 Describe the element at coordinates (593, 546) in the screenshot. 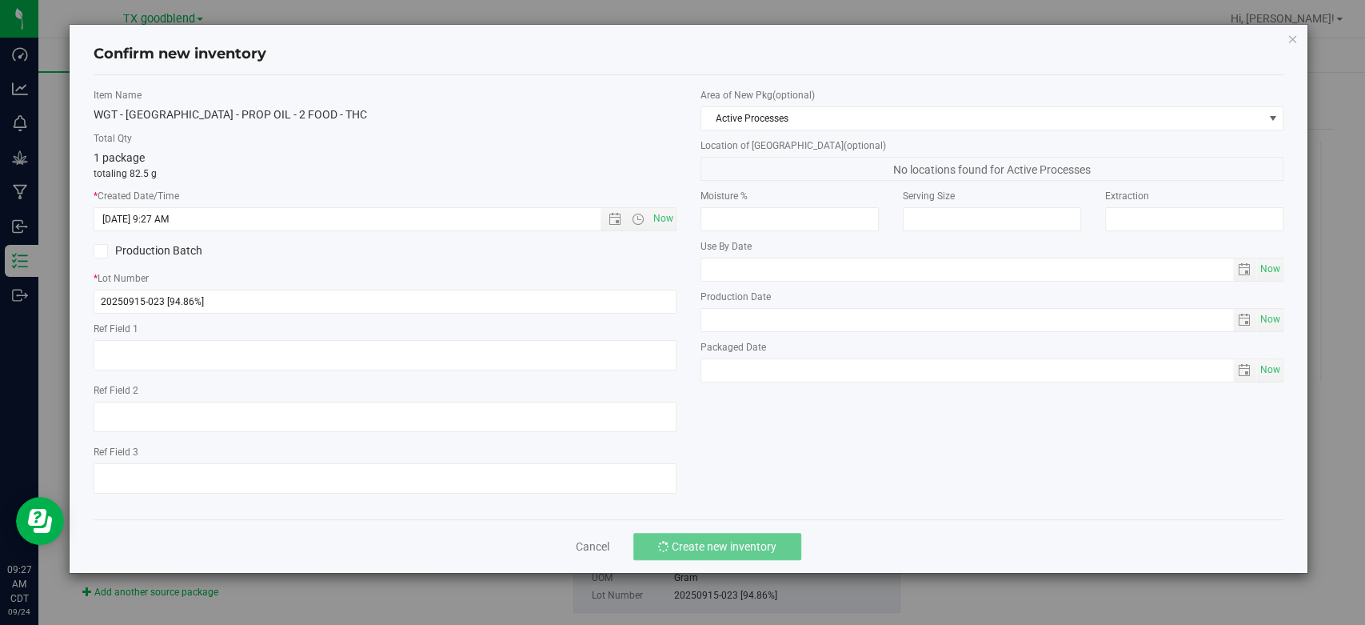

I see `a: Cancel` at that location.